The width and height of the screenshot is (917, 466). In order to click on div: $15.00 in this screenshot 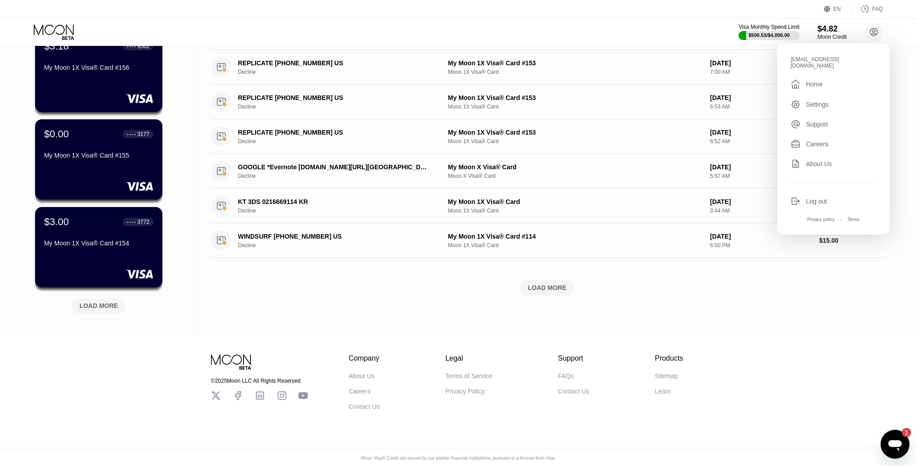, I will do `click(851, 240)`.